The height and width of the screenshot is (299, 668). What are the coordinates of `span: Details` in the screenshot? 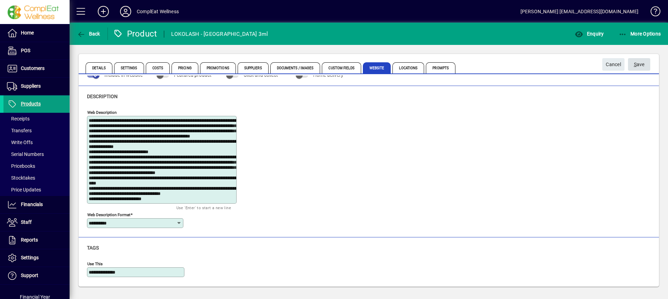 It's located at (99, 68).